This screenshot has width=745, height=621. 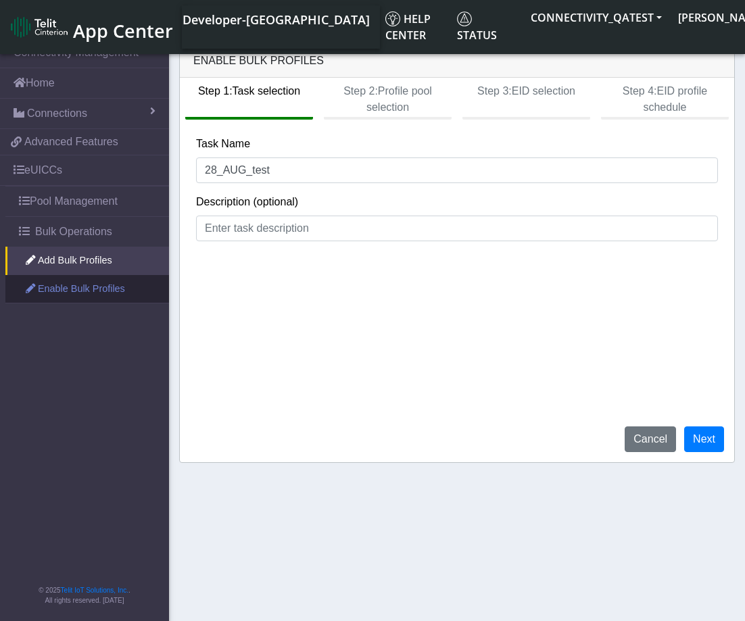 I want to click on img: status.svg, so click(x=464, y=19).